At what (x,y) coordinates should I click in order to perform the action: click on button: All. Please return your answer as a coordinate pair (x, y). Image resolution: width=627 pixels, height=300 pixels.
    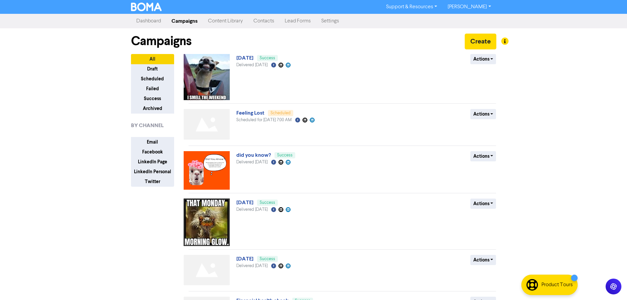
    Looking at the image, I should click on (152, 59).